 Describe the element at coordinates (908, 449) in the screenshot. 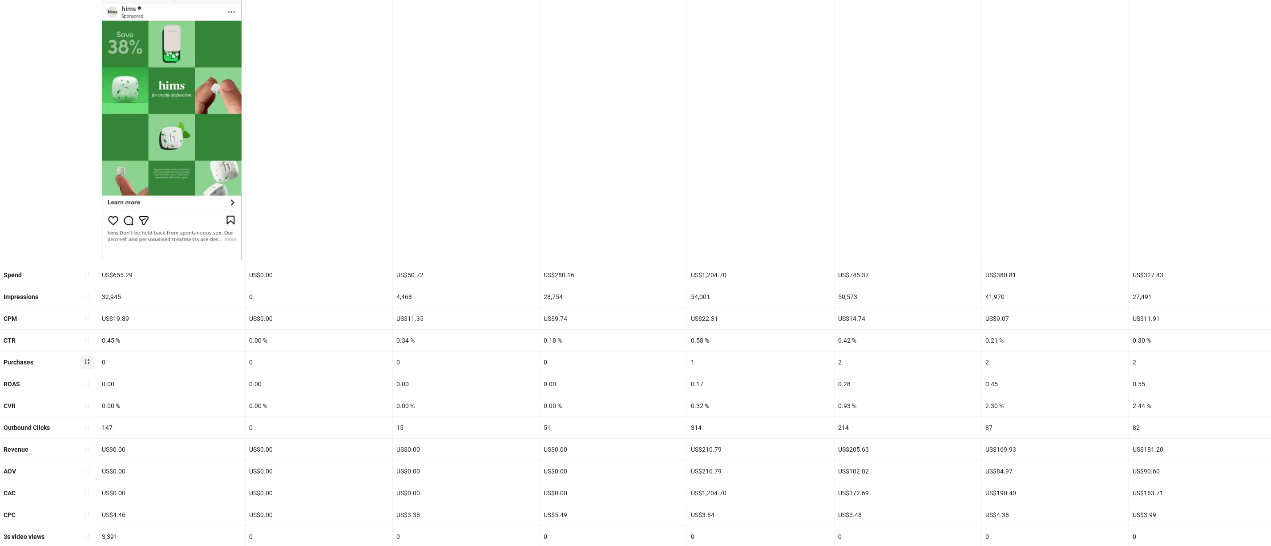

I see `div: US$205.63` at that location.